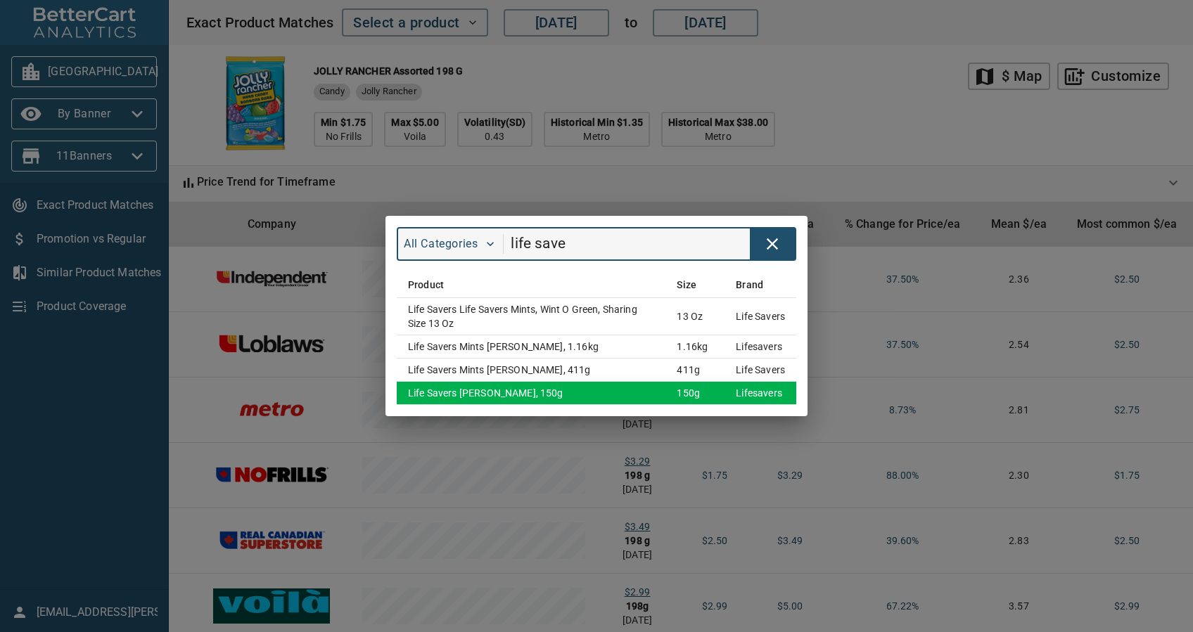 The width and height of the screenshot is (1193, 632). I want to click on span: 13 oz, so click(689, 316).